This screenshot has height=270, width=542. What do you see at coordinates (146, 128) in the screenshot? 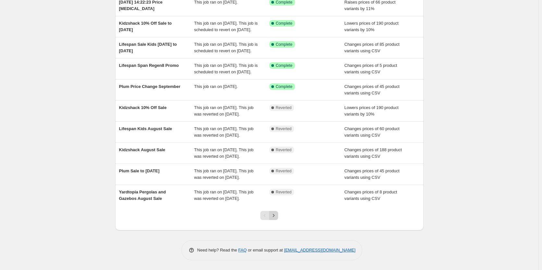
I see `span: Lifespan Kids August Sale` at bounding box center [146, 128].